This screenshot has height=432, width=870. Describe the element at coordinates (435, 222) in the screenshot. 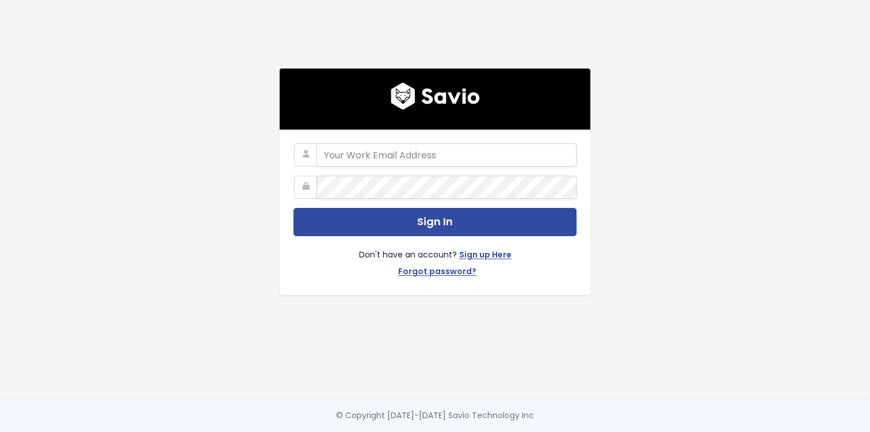

I see `button: Sign In` at that location.